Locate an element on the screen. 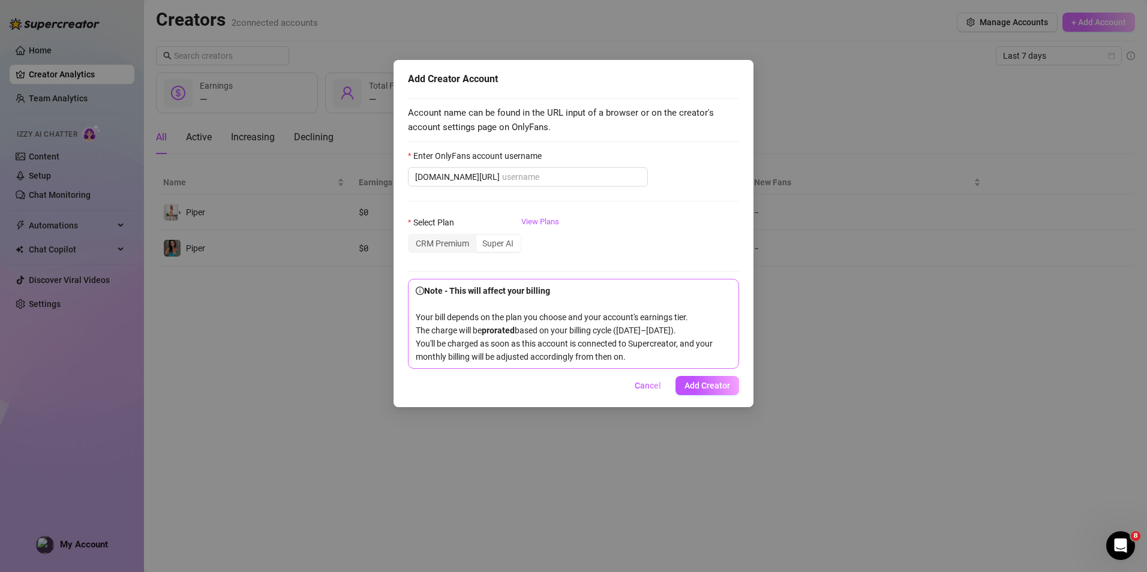  div: segmented control is located at coordinates (464, 244).